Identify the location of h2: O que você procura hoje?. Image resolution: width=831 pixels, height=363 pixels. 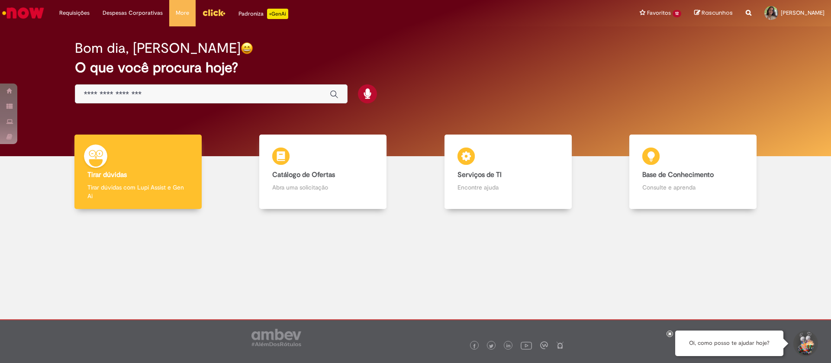
(416, 68).